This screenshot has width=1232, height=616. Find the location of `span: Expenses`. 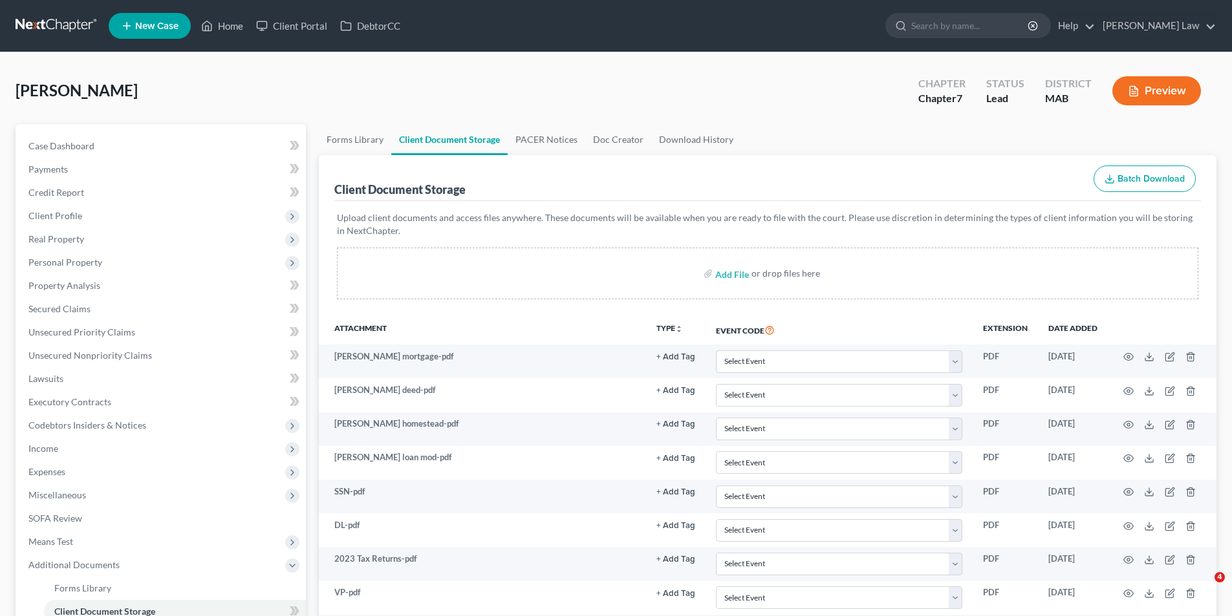

span: Expenses is located at coordinates (47, 471).